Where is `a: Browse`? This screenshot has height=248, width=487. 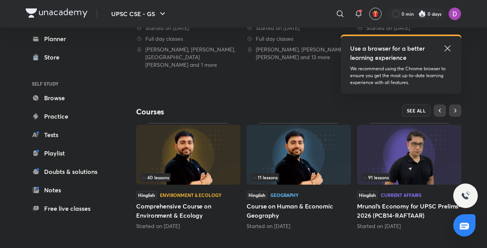
a: Browse is located at coordinates (70, 98).